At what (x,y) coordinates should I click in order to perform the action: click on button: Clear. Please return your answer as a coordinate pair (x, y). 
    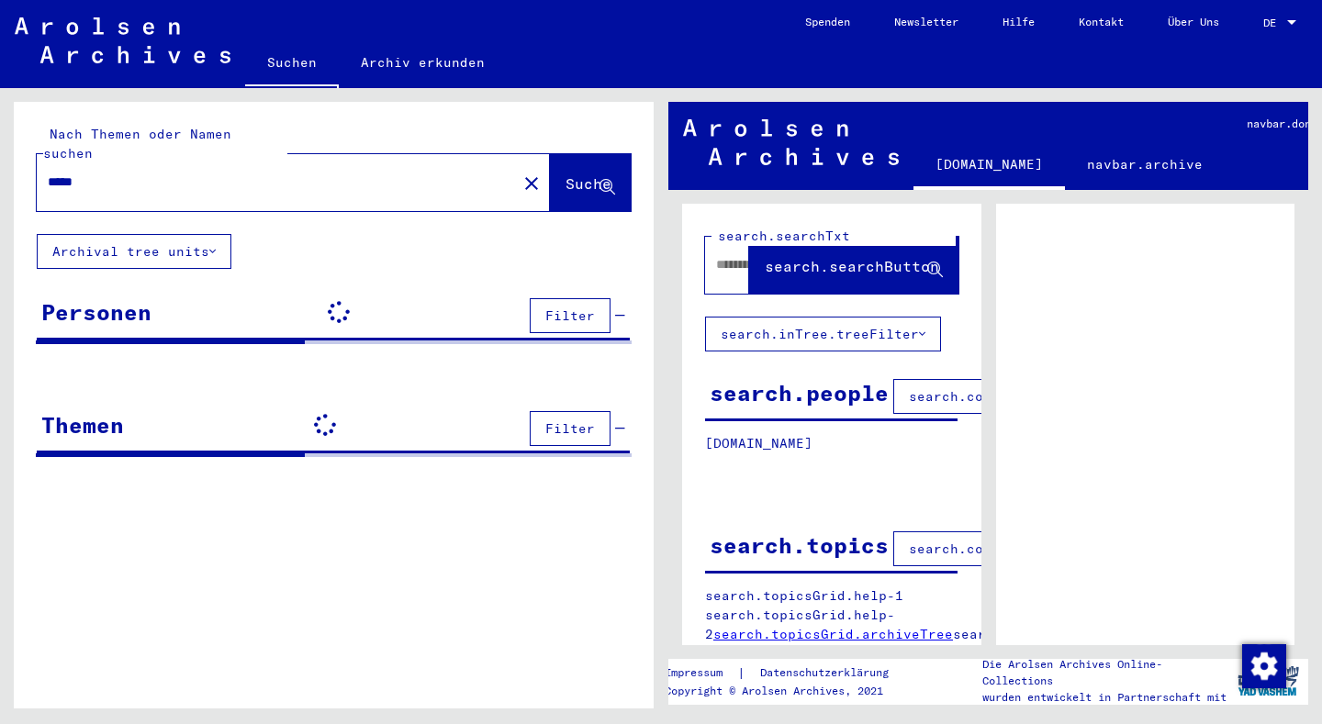
    Looking at the image, I should click on (532, 183).